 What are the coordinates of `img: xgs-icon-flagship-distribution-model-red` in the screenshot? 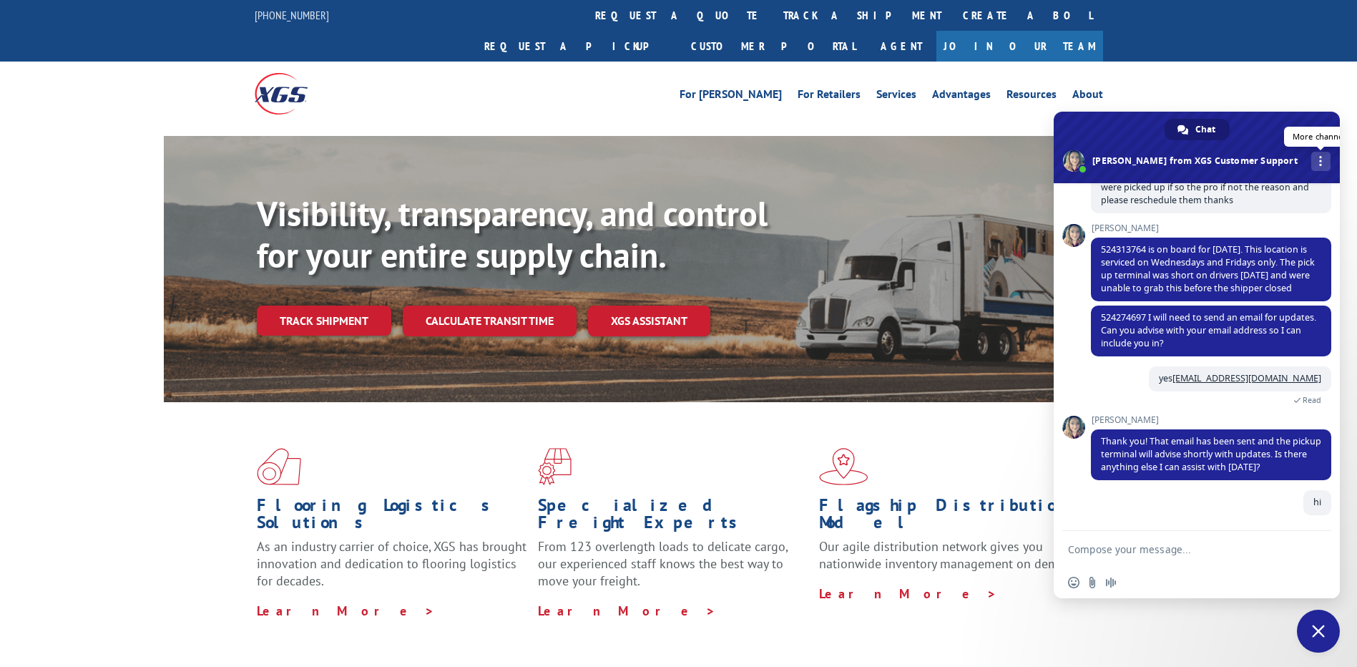 It's located at (843, 466).